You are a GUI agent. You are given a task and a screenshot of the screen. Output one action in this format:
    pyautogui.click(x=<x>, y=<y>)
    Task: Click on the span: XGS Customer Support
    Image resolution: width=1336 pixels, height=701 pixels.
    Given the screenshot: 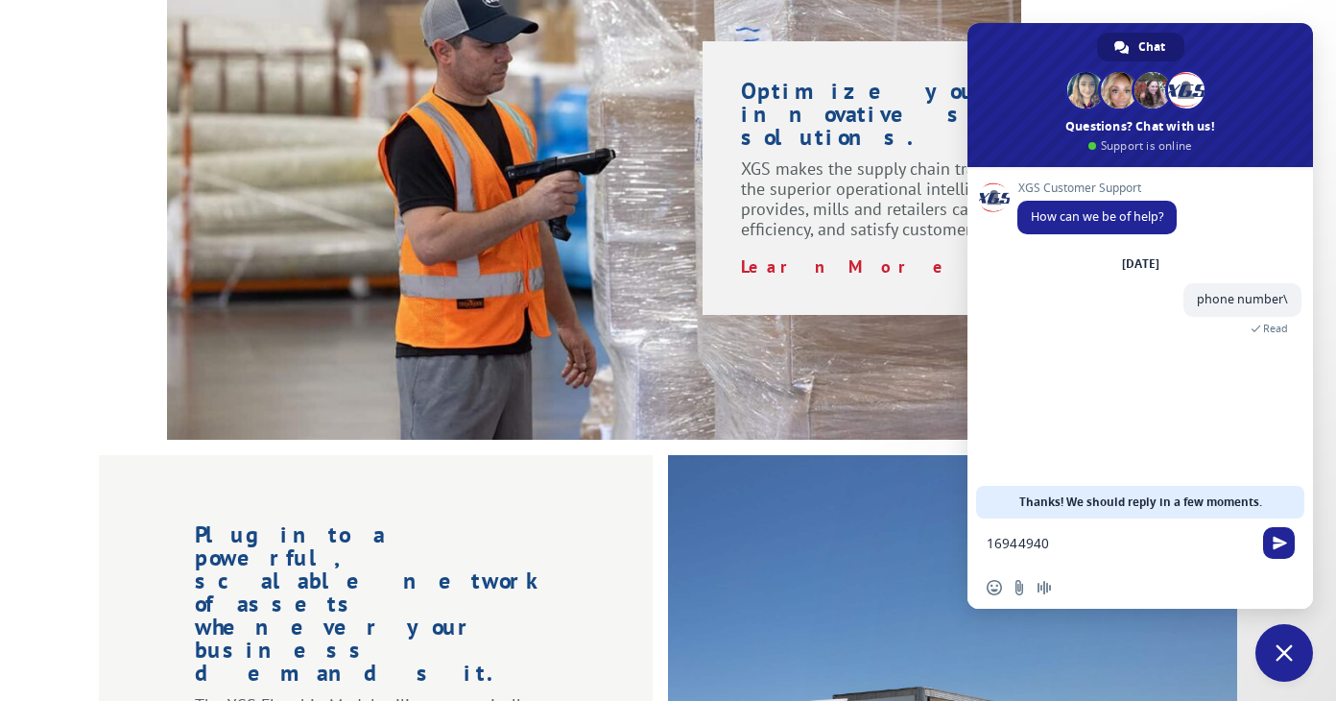 What is the action you would take?
    pyautogui.click(x=1097, y=188)
    